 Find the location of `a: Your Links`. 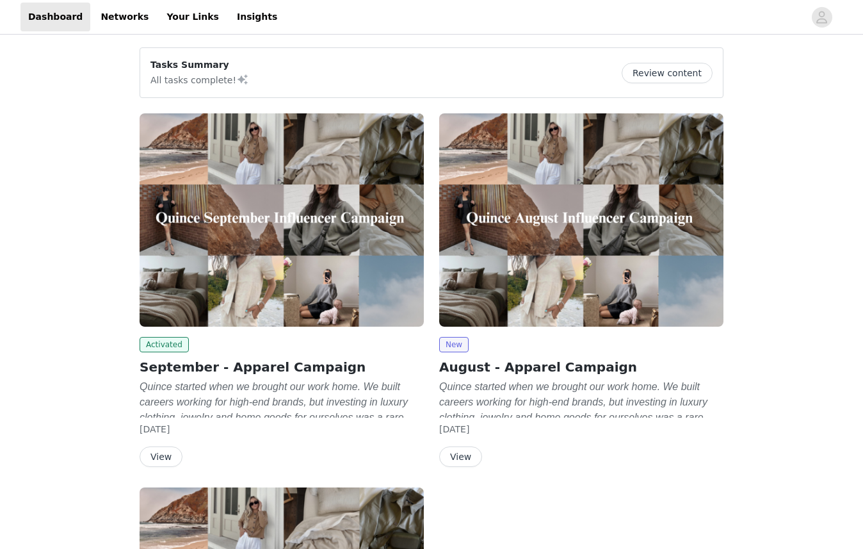

a: Your Links is located at coordinates (193, 17).